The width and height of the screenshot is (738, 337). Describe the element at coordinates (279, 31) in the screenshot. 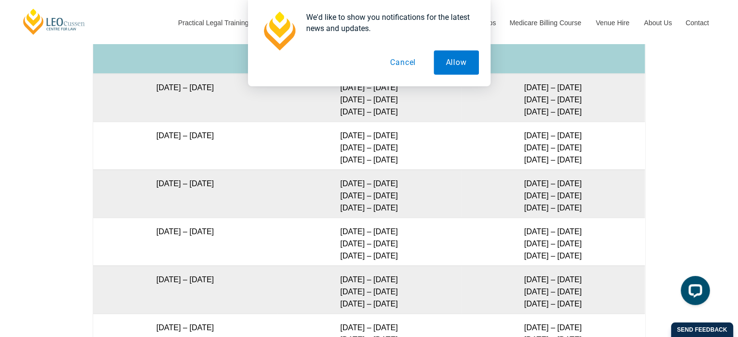

I see `img: notification icon` at that location.